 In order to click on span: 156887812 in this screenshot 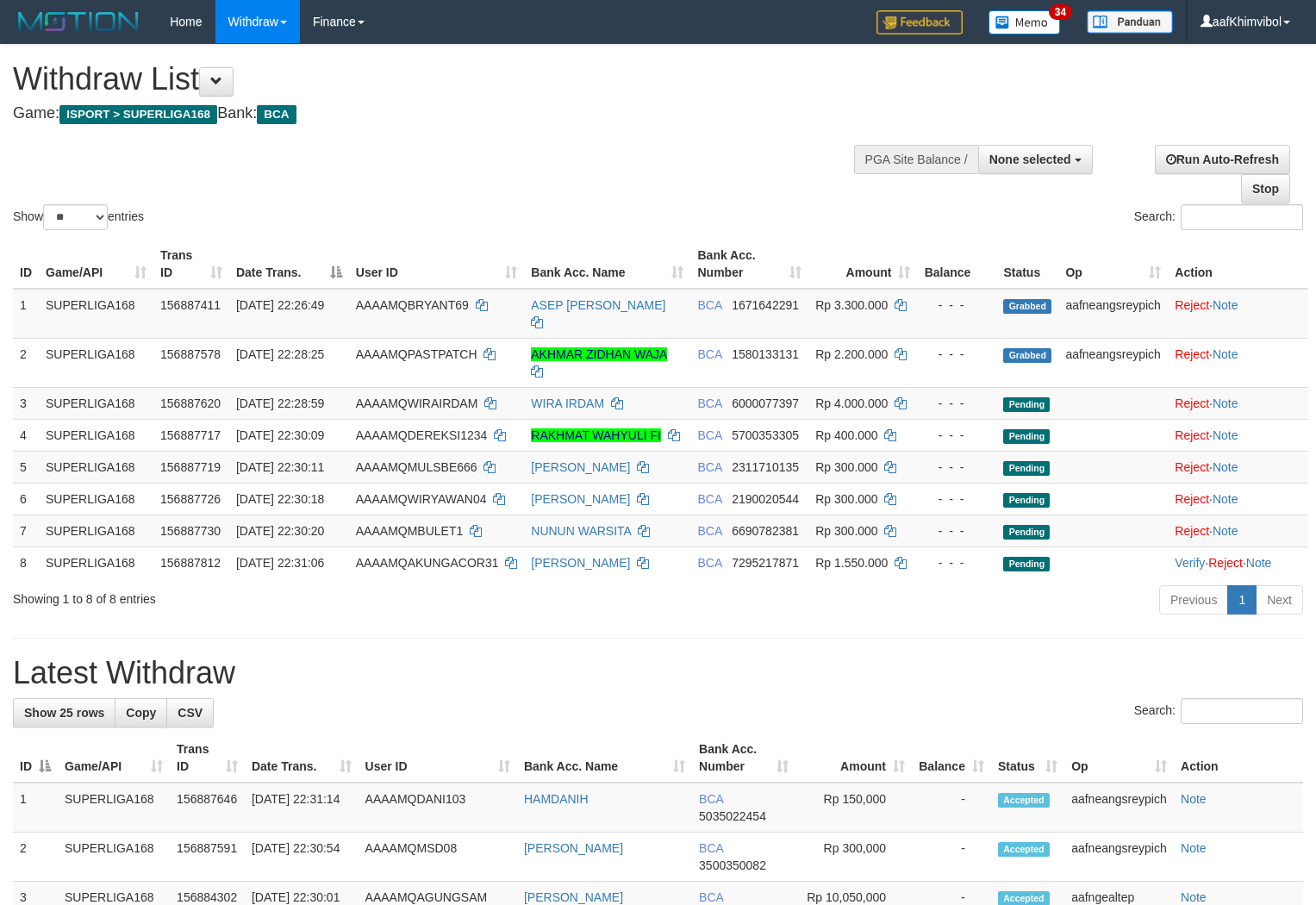, I will do `click(191, 563)`.